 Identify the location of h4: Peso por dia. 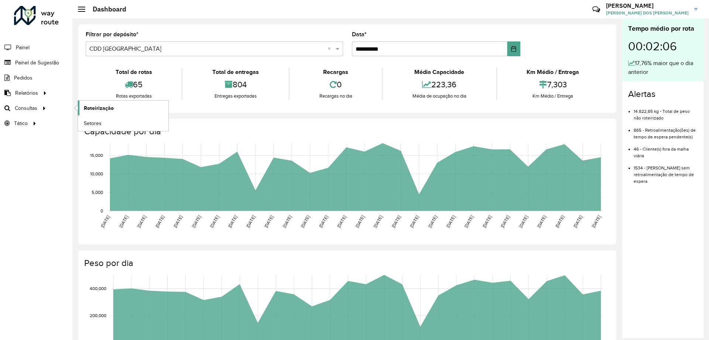
(347, 263).